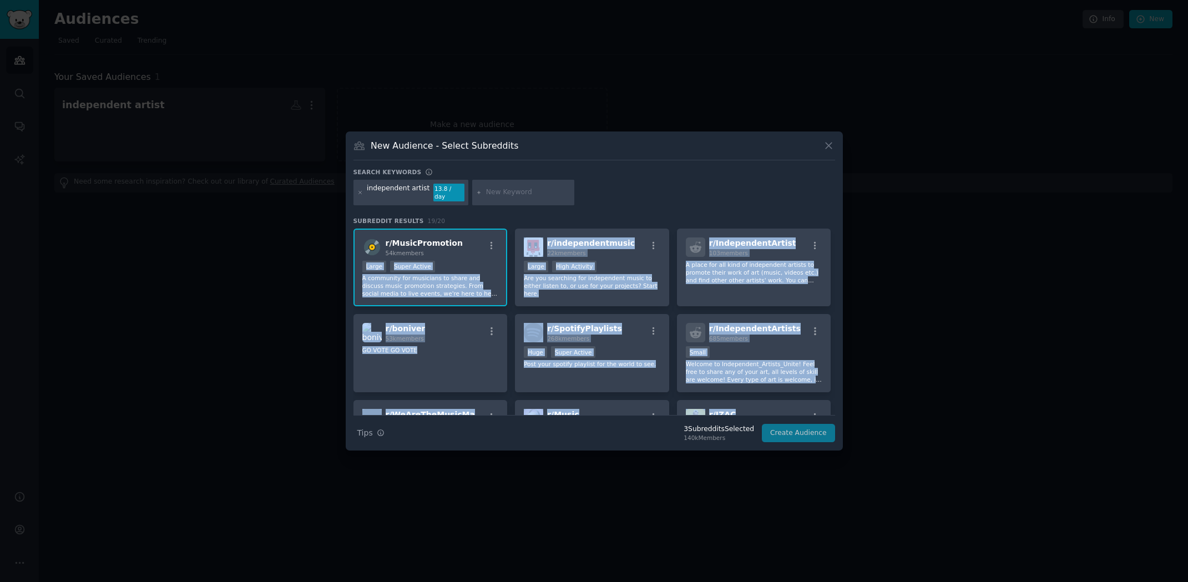 The width and height of the screenshot is (1188, 582). Describe the element at coordinates (388, 221) in the screenshot. I see `span: Subreddit Results` at that location.